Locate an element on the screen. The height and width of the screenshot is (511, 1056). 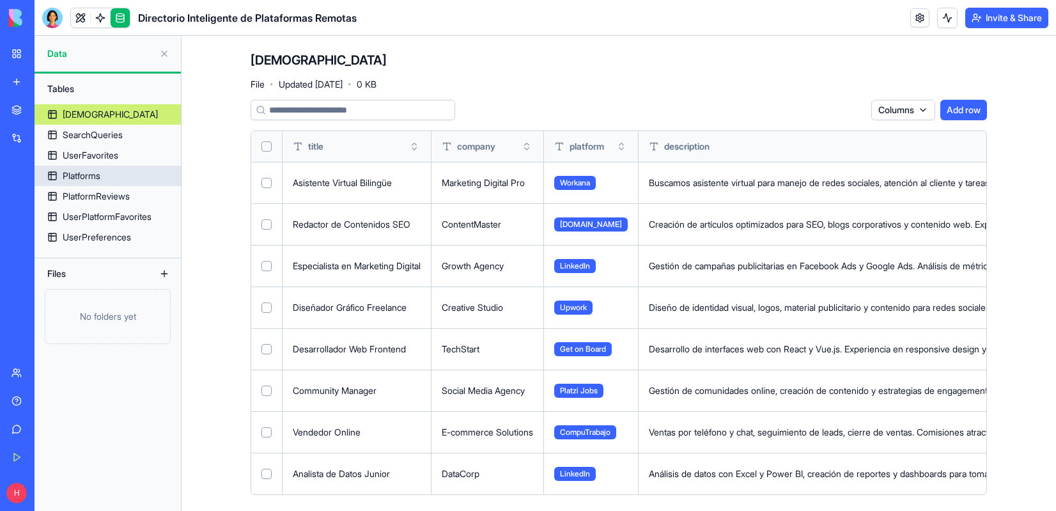
span: Upwork is located at coordinates (574, 308).